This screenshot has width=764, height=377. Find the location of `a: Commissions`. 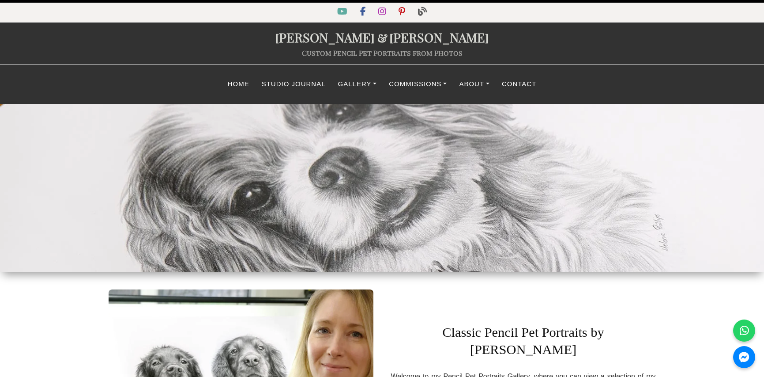

a: Commissions is located at coordinates (418, 84).